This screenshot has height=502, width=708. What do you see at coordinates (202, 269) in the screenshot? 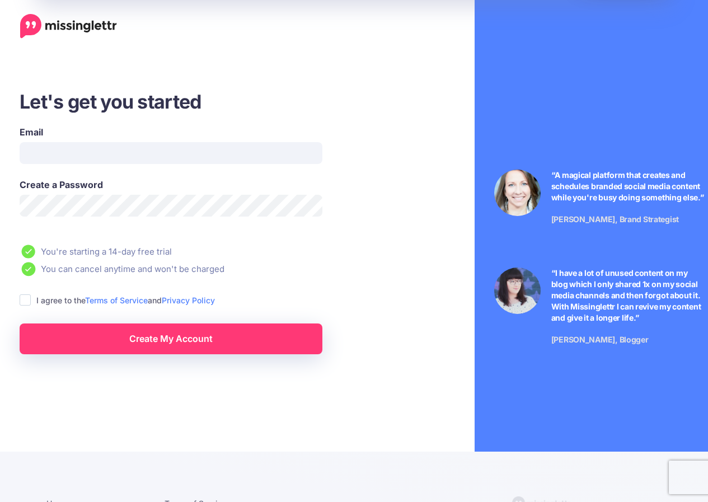
I see `li: You can cancel anytime and won't be charged` at bounding box center [202, 269].